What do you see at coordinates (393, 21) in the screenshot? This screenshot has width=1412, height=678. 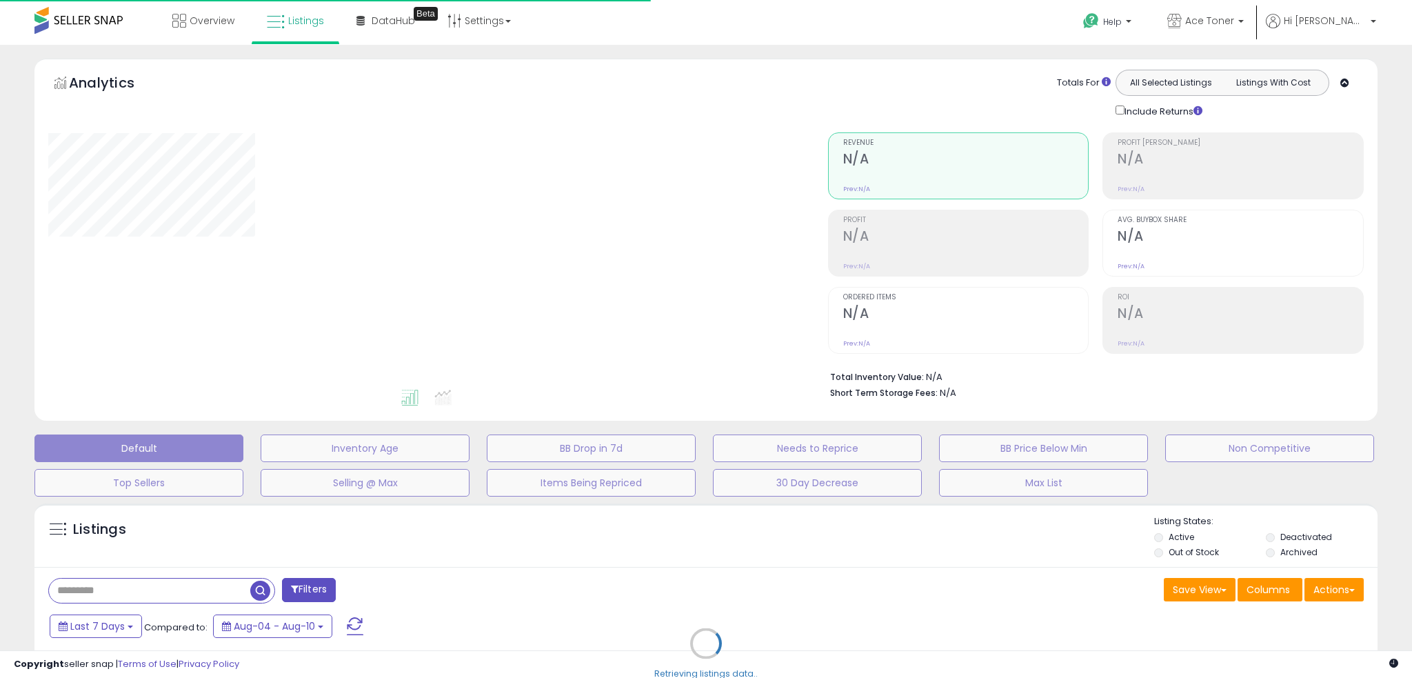 I see `span: DataHub` at bounding box center [393, 21].